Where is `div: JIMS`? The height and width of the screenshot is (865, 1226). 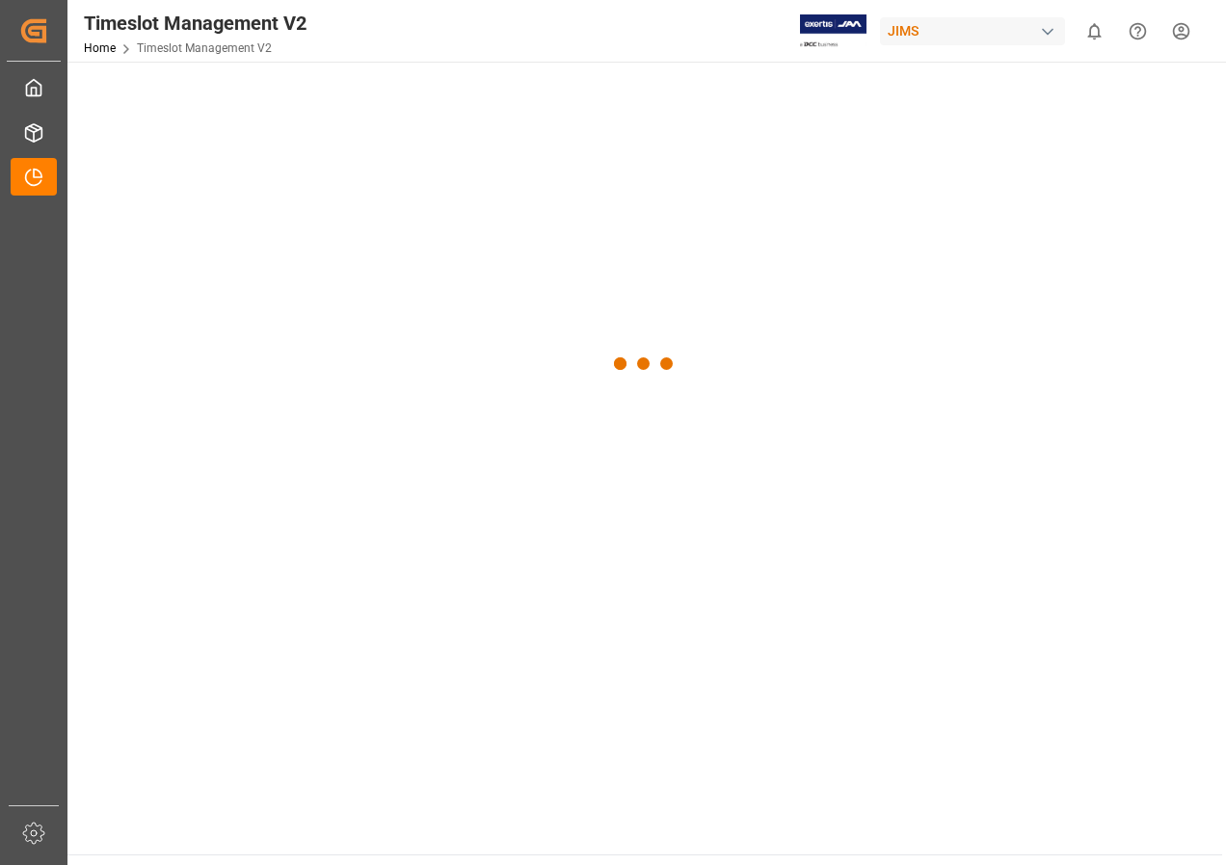 div: JIMS is located at coordinates (972, 31).